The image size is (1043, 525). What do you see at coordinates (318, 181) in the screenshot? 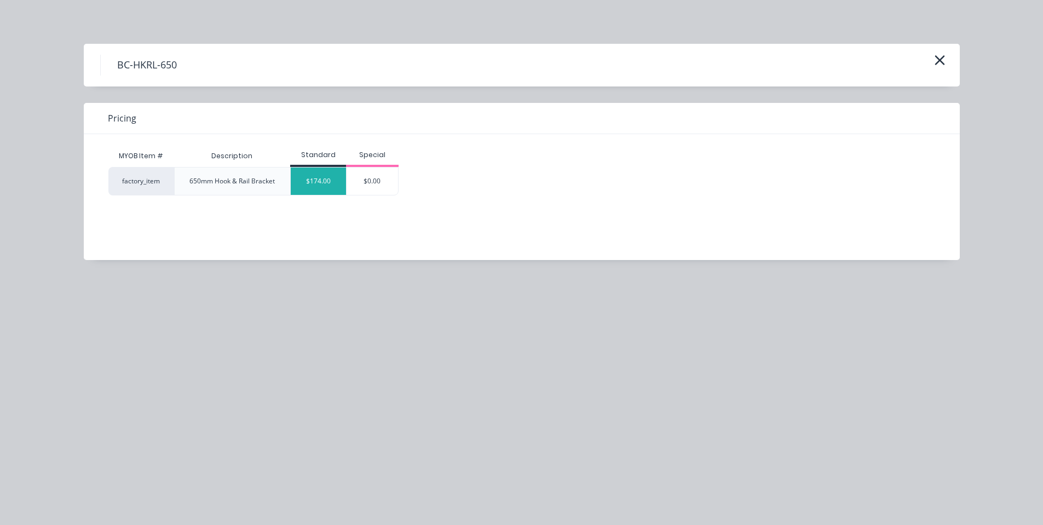
I see `div: $174.00` at bounding box center [318, 181].